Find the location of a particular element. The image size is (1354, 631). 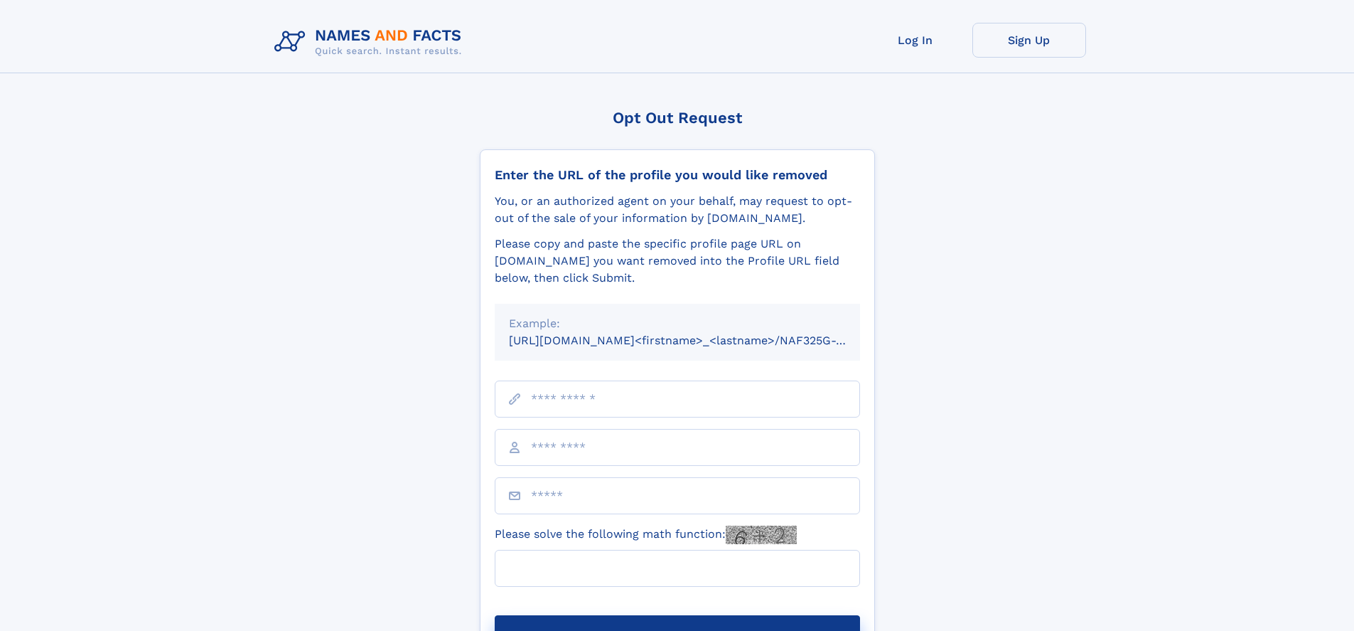

a: Sign Up is located at coordinates (1029, 40).